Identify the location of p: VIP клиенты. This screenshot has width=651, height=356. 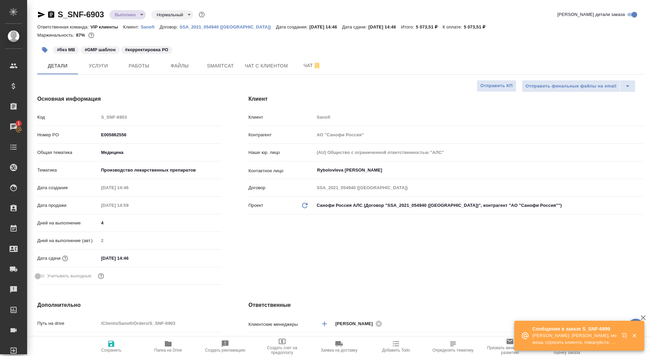
(107, 27).